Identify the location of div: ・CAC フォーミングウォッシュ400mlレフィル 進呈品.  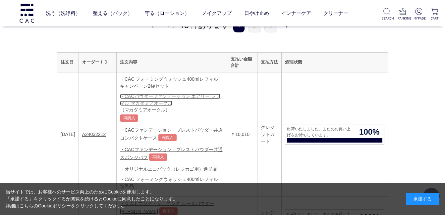
(172, 183).